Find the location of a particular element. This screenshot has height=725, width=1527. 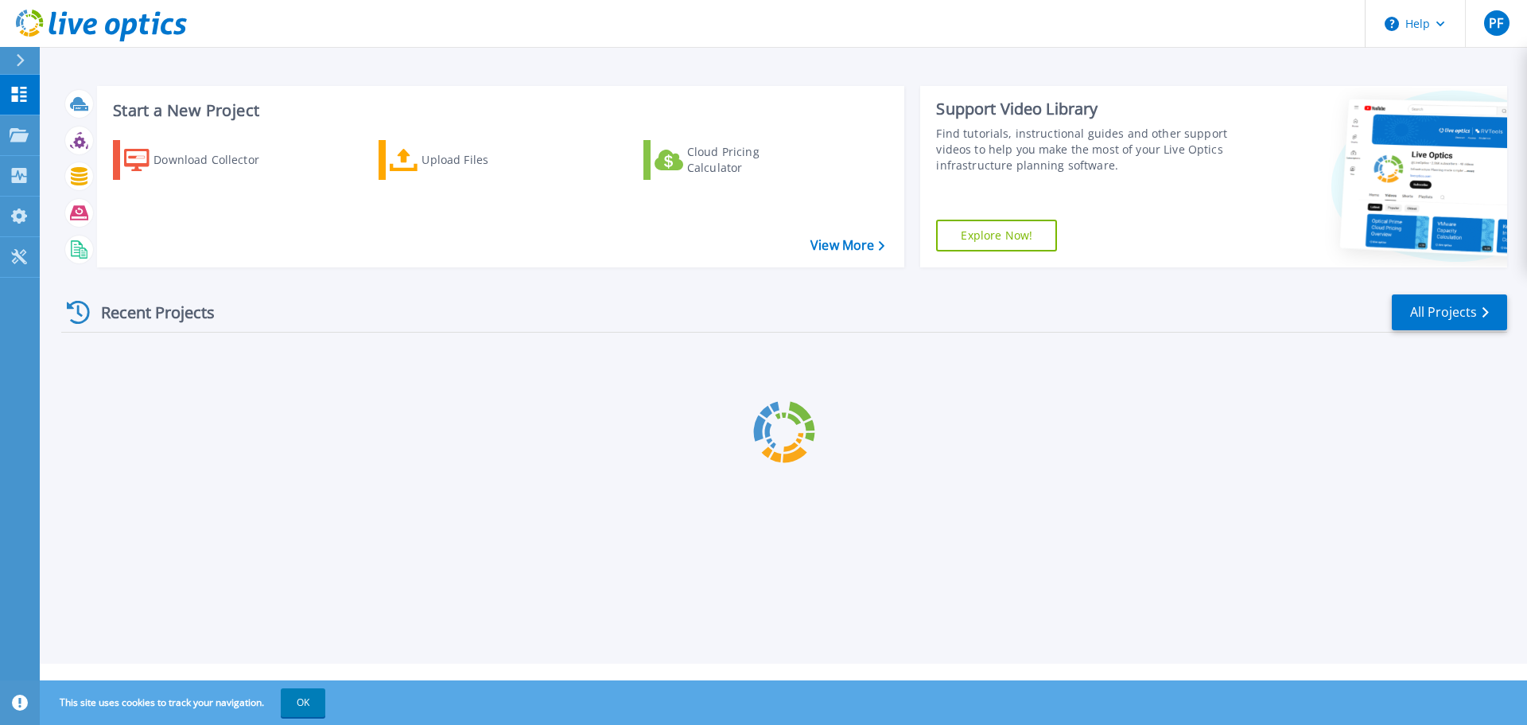

div: Support Video Library is located at coordinates (1086, 109).